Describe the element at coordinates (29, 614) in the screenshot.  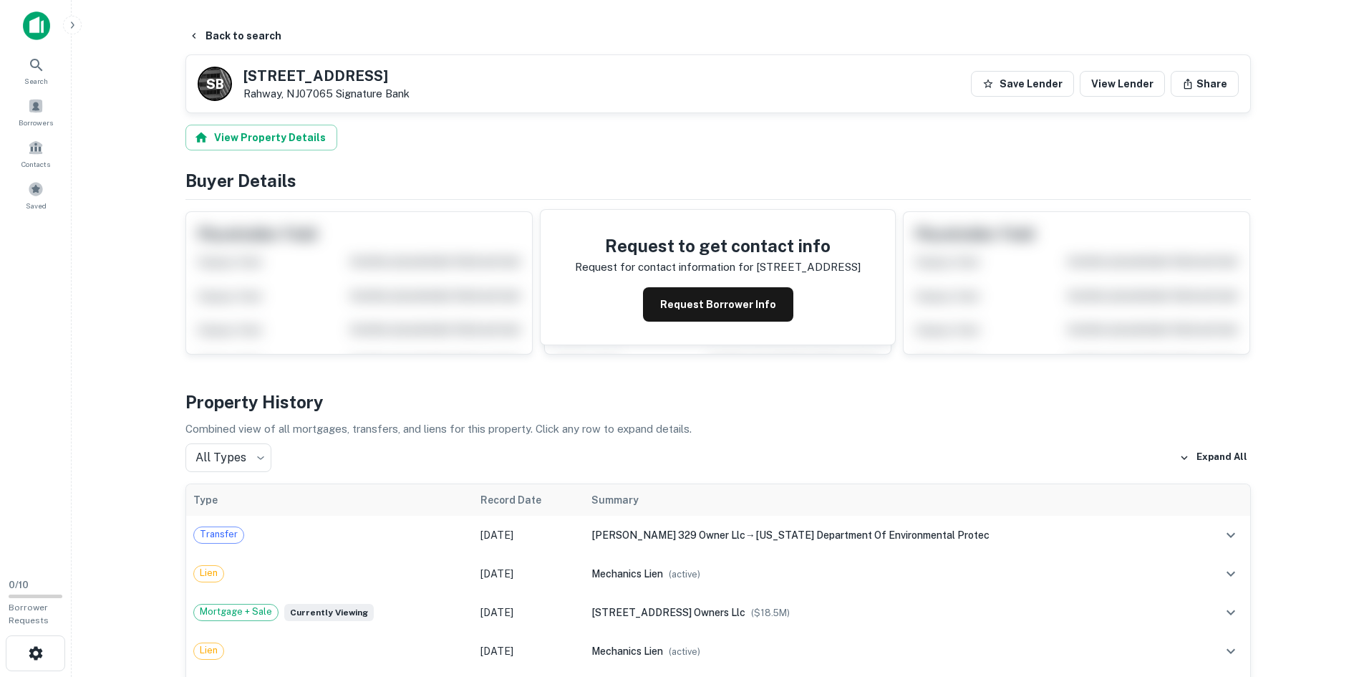
I see `span: Borrower Requests` at that location.